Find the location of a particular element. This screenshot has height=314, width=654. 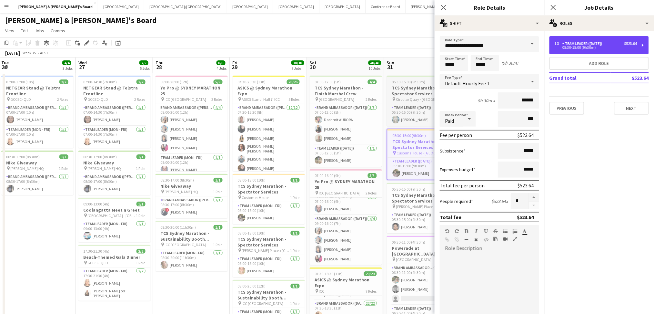

span: Default Hourly Fee 1 is located at coordinates (467, 83).